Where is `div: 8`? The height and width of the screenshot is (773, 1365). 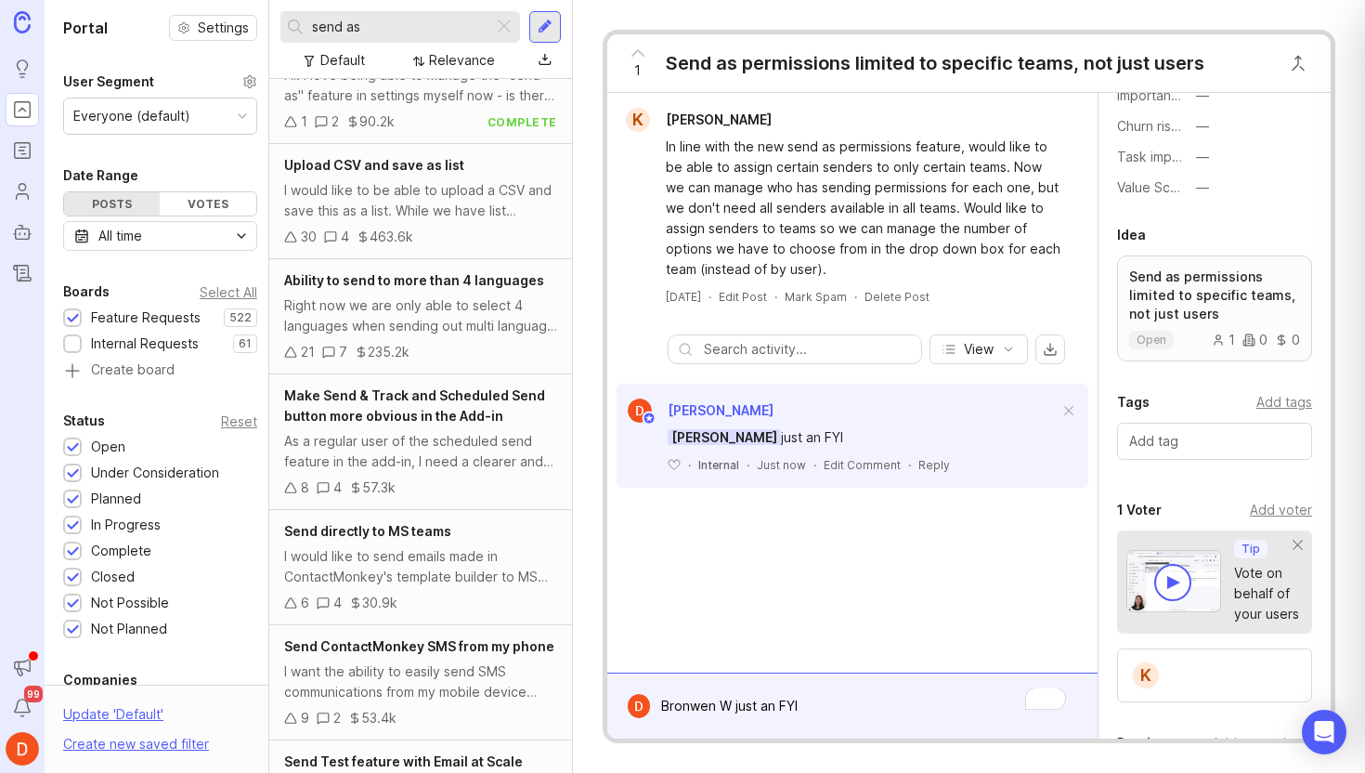 div: 8 is located at coordinates (305, 488).